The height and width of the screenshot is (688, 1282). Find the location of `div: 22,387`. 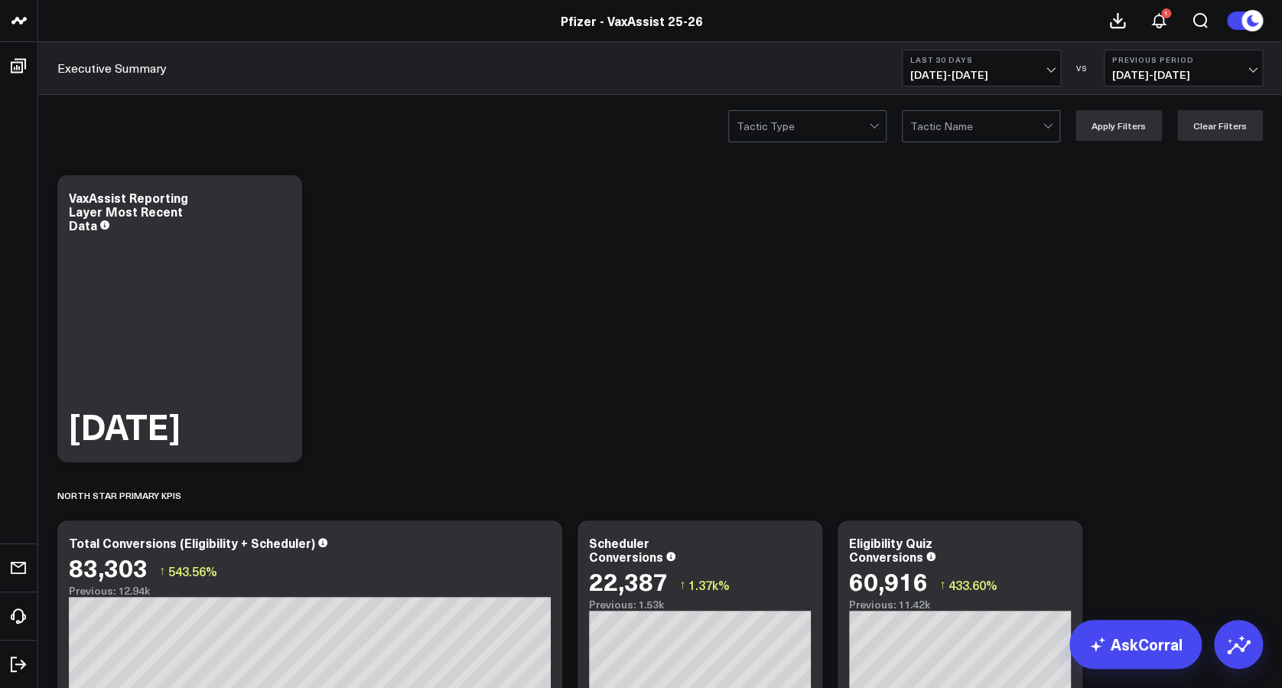

div: 22,387 is located at coordinates (628, 580).